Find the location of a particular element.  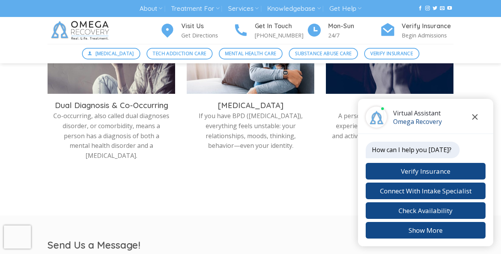

a: Get Help is located at coordinates (345, 9).